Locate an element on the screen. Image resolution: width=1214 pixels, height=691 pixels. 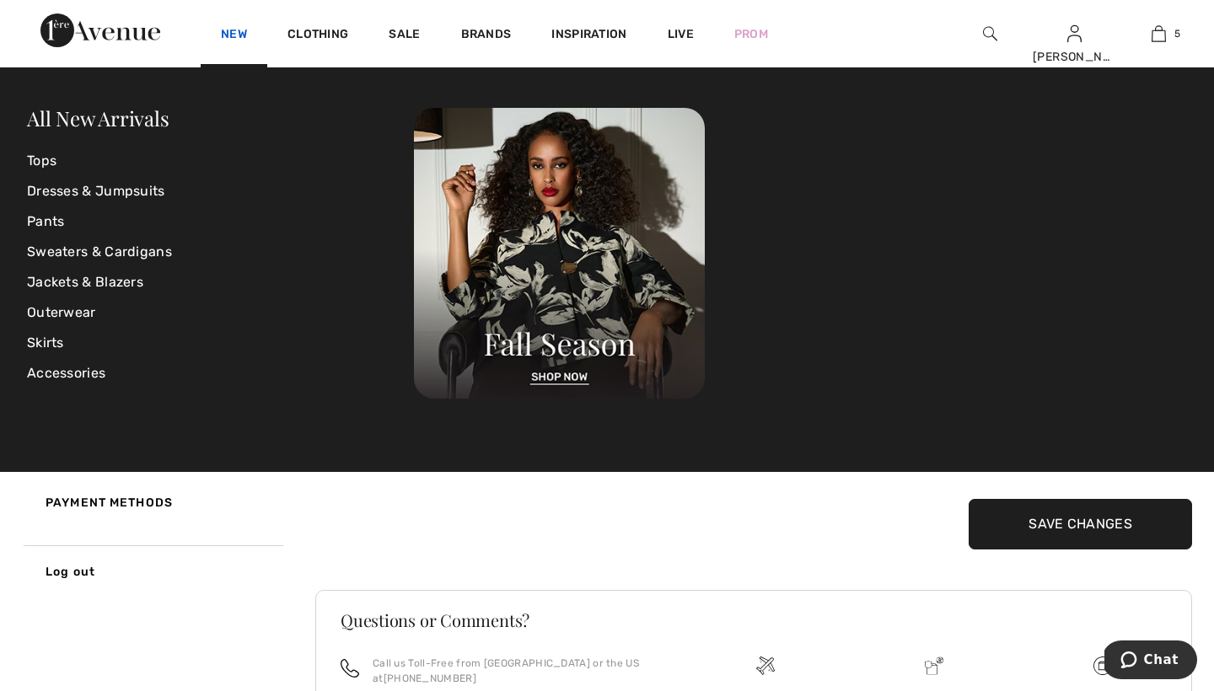
span: 5 is located at coordinates (1176, 34).